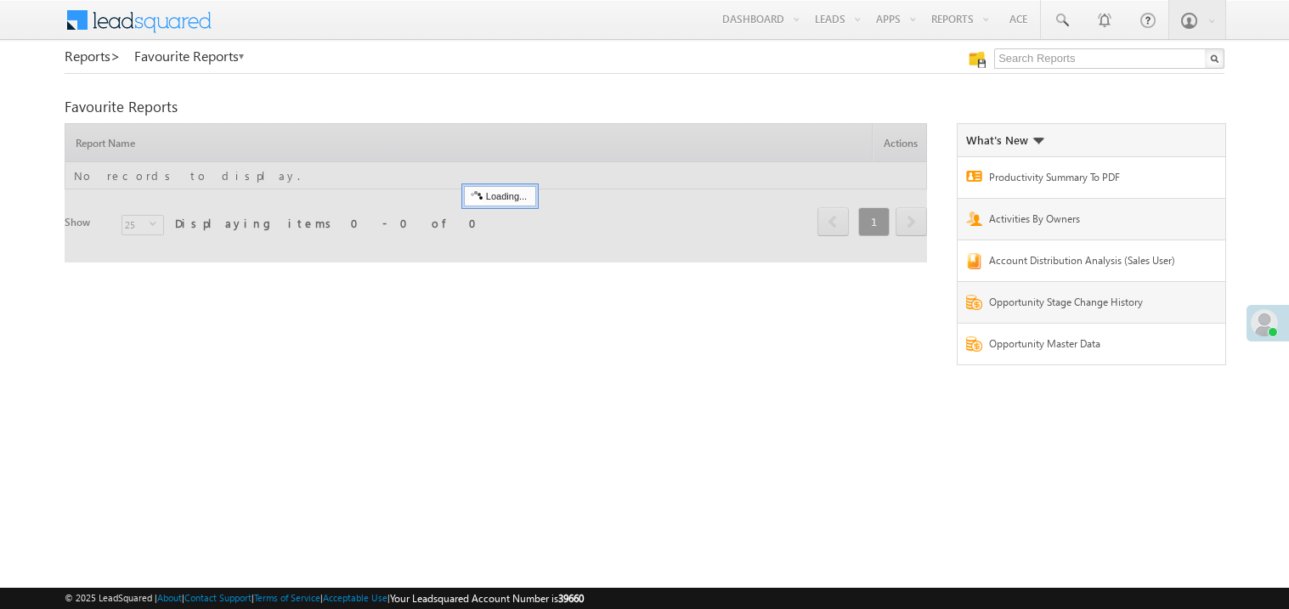  Describe the element at coordinates (571, 598) in the screenshot. I see `span: 39660` at that location.